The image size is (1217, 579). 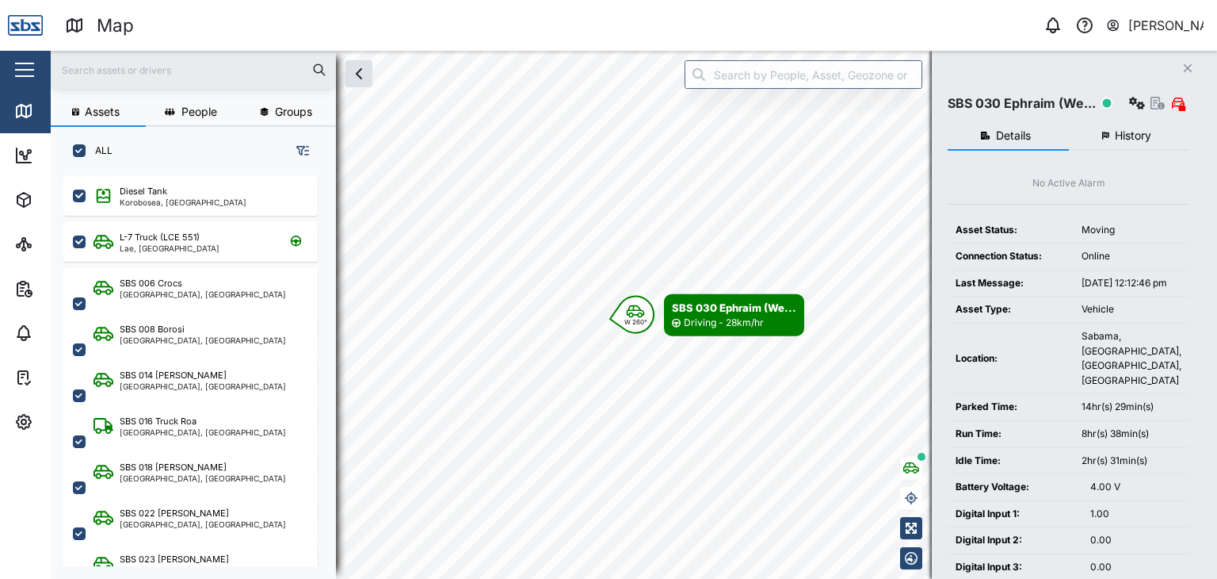 I want to click on div: grid, so click(x=199, y=368).